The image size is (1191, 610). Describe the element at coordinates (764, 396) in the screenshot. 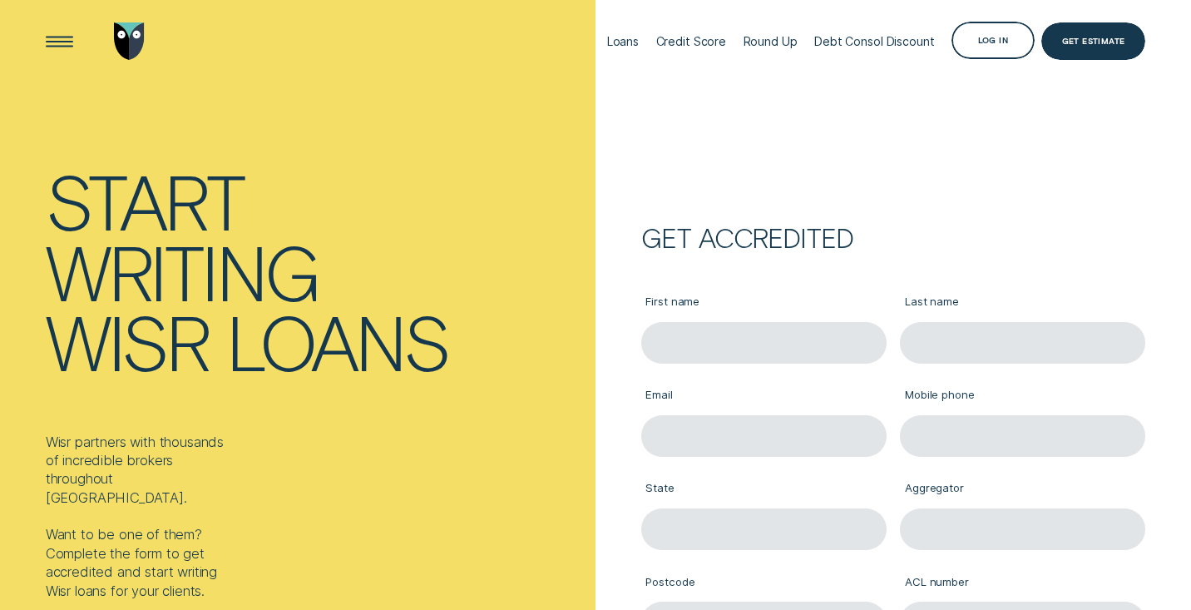

I see `label: Email` at that location.